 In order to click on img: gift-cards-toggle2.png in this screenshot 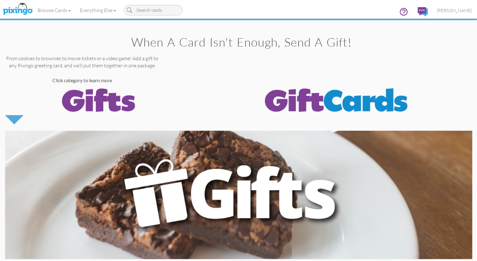, I will do `click(337, 100)`.